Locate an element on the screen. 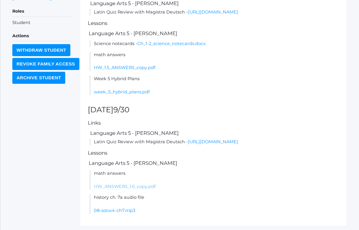 This screenshot has width=359, height=230. h5: Roles is located at coordinates (42, 12).